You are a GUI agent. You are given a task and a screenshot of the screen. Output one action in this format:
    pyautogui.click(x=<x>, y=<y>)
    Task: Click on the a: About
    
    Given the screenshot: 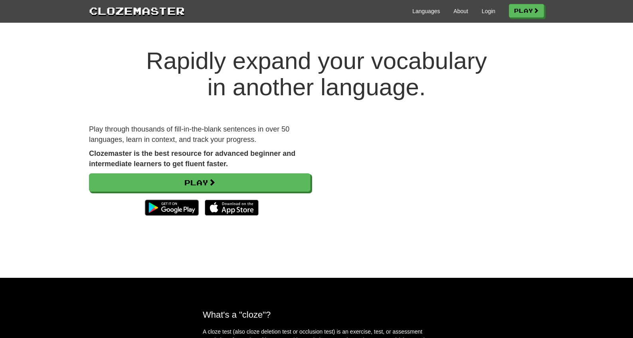 What is the action you would take?
    pyautogui.click(x=460, y=11)
    